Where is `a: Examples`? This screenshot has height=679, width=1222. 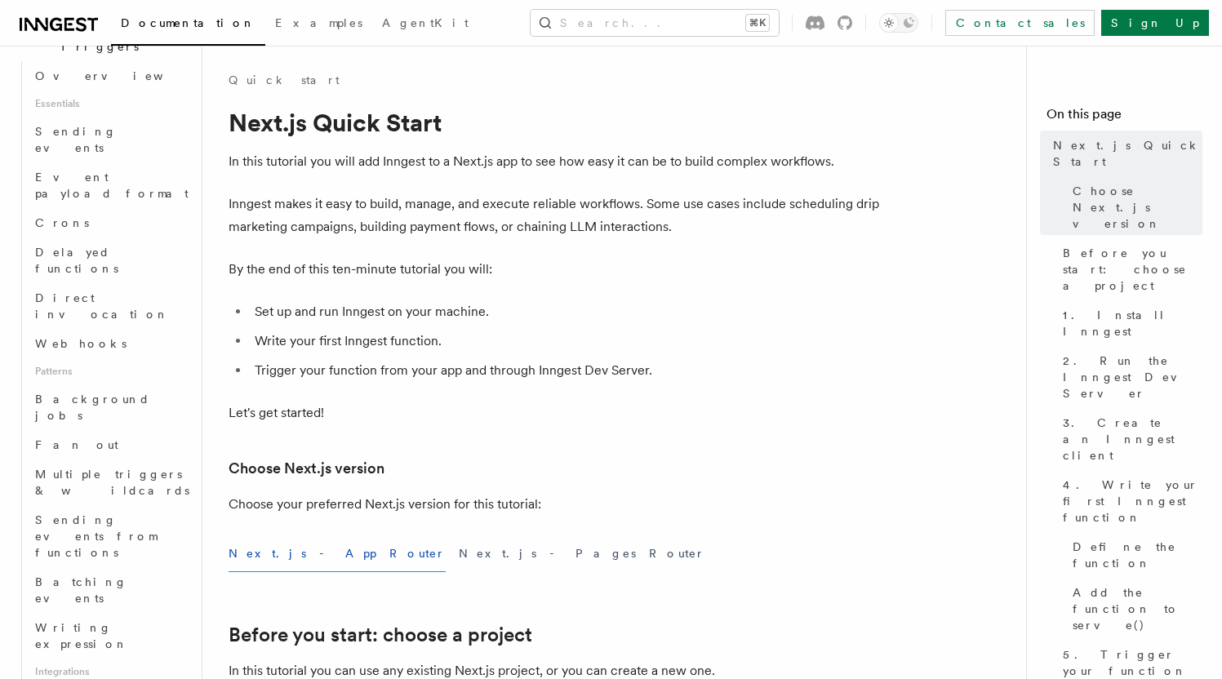 a: Examples is located at coordinates (318, 24).